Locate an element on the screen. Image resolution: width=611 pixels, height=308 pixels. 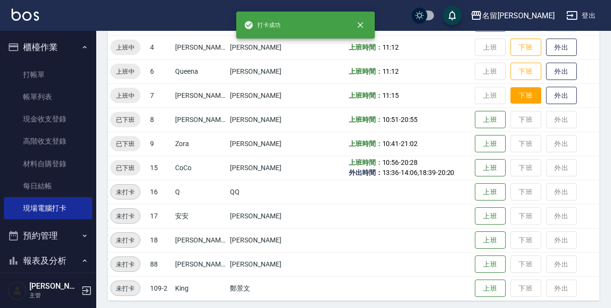
button: close is located at coordinates (361, 25).